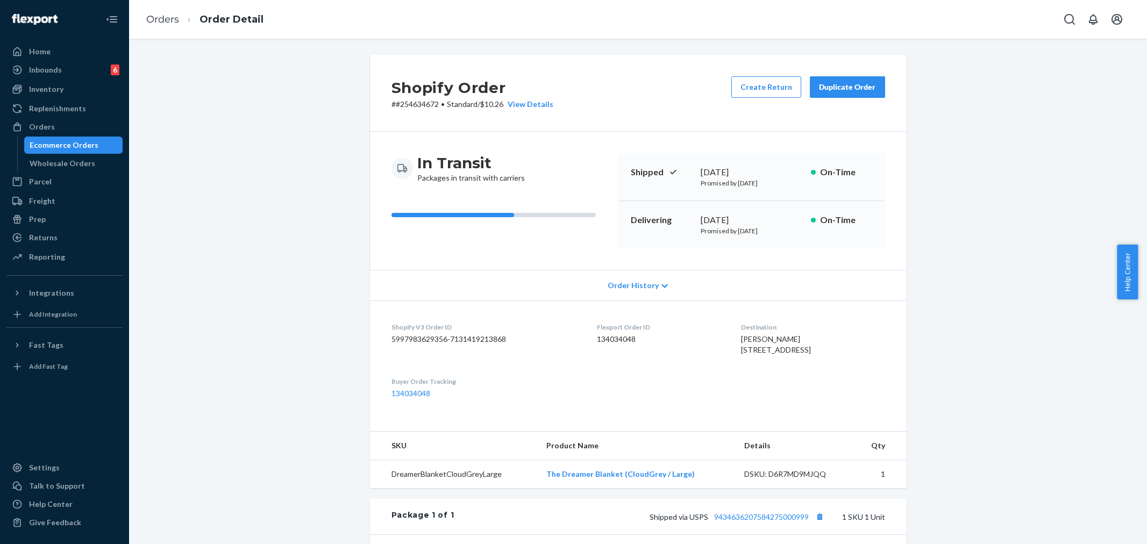  What do you see at coordinates (813, 327) in the screenshot?
I see `dt: Destination` at bounding box center [813, 327].